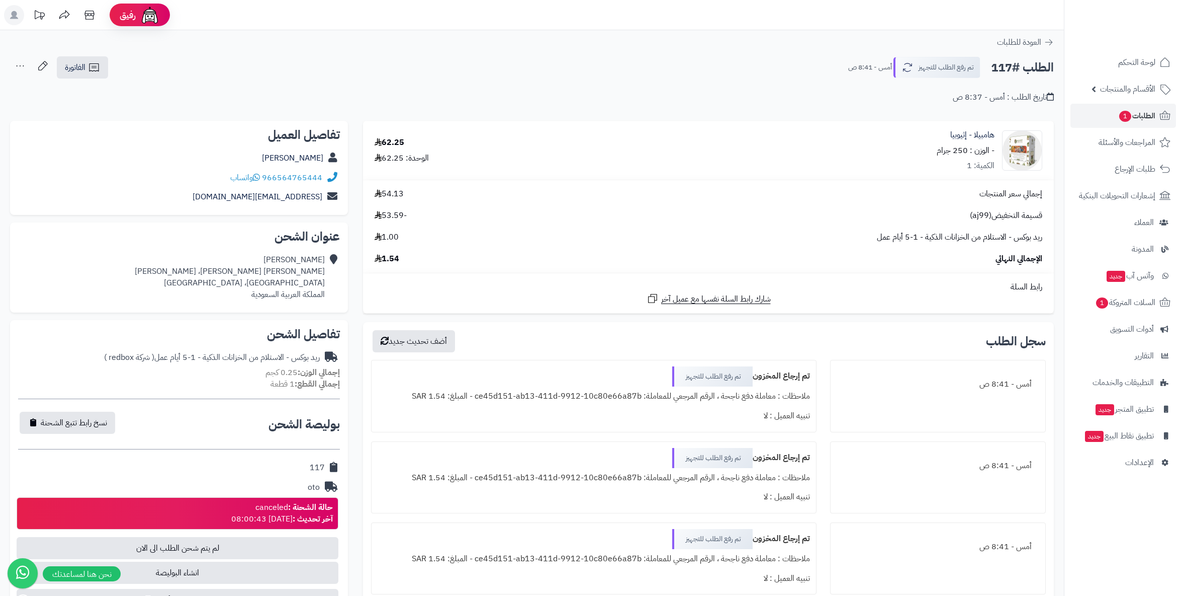 The image size is (1182, 596). Describe the element at coordinates (1137, 116) in the screenshot. I see `span: الطلبات` at that location.